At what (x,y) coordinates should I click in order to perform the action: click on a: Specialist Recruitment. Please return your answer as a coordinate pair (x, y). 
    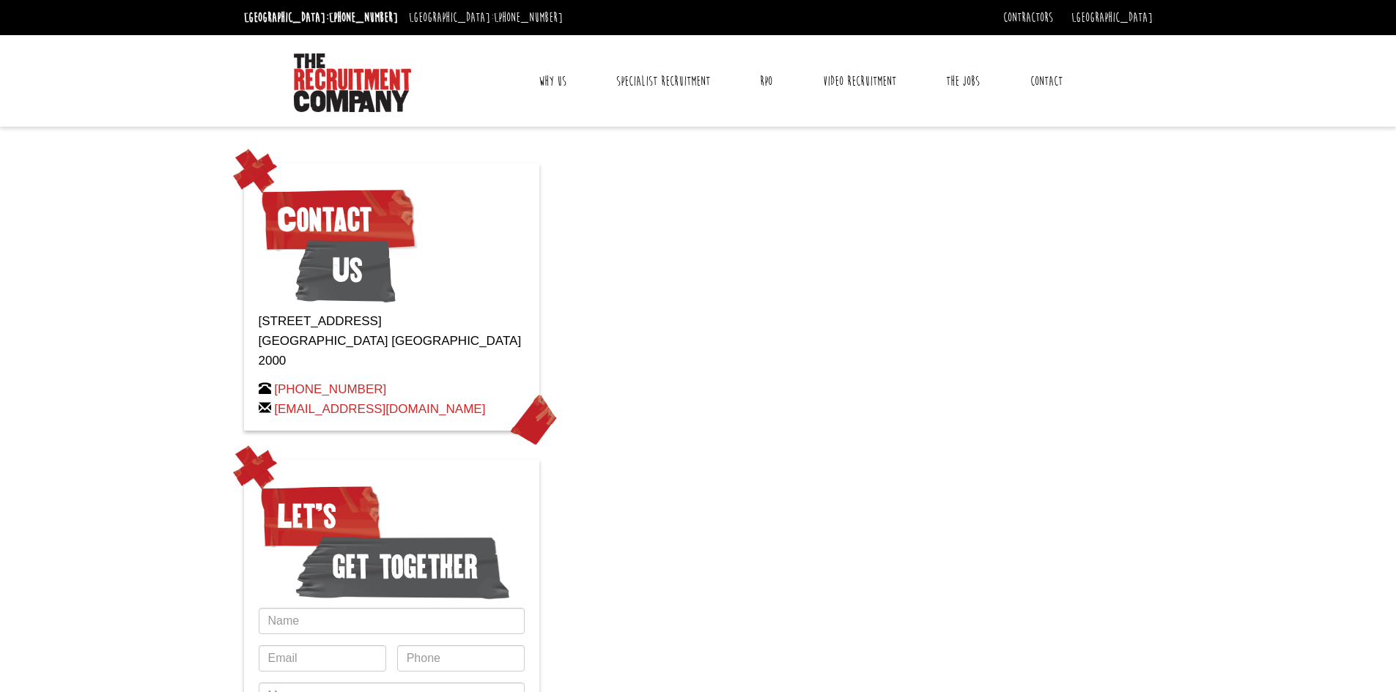
    Looking at the image, I should click on (663, 81).